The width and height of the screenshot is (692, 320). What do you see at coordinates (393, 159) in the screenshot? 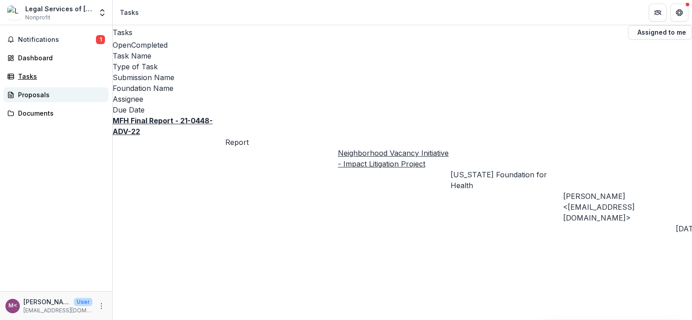
I see `a: Neighborhood Vacancy Initiative - Impact Litigation Project` at bounding box center [393, 159].